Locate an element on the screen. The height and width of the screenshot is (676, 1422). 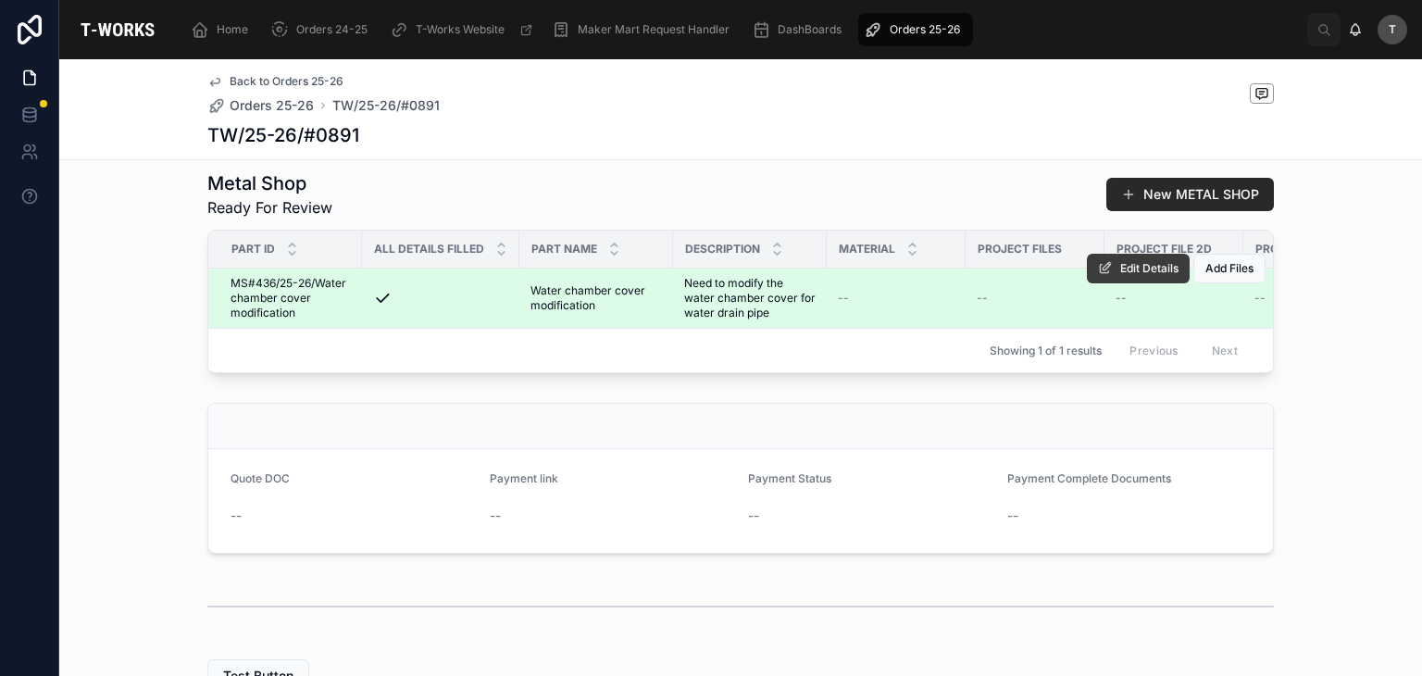
span: T is located at coordinates (1393, 30).